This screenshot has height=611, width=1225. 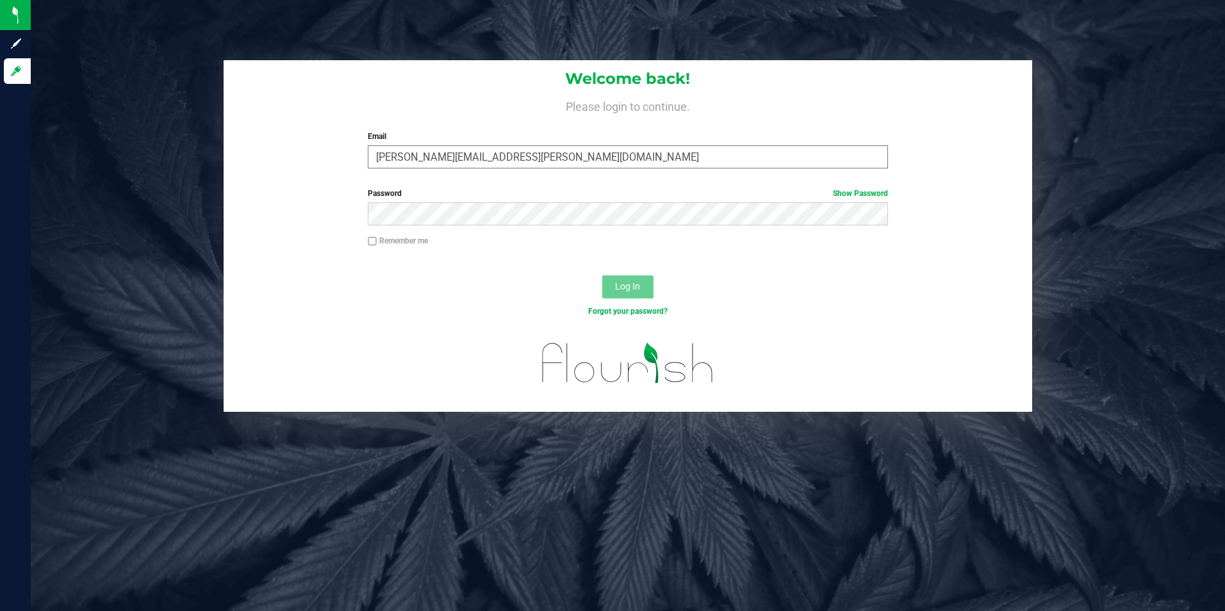 I want to click on inline-svg: Sign up, so click(x=16, y=44).